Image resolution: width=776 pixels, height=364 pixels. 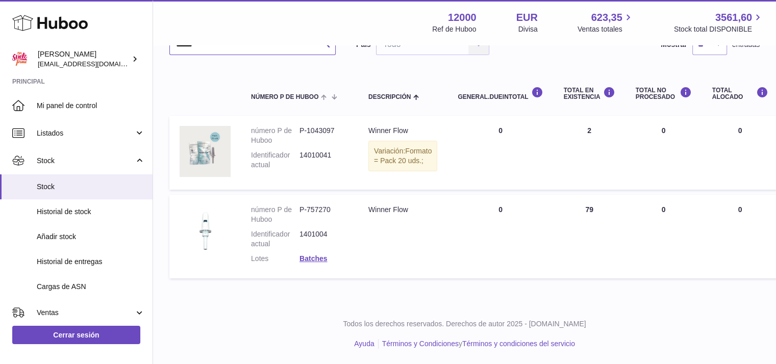 What do you see at coordinates (91, 212) in the screenshot?
I see `span: Historial de stock` at bounding box center [91, 212].